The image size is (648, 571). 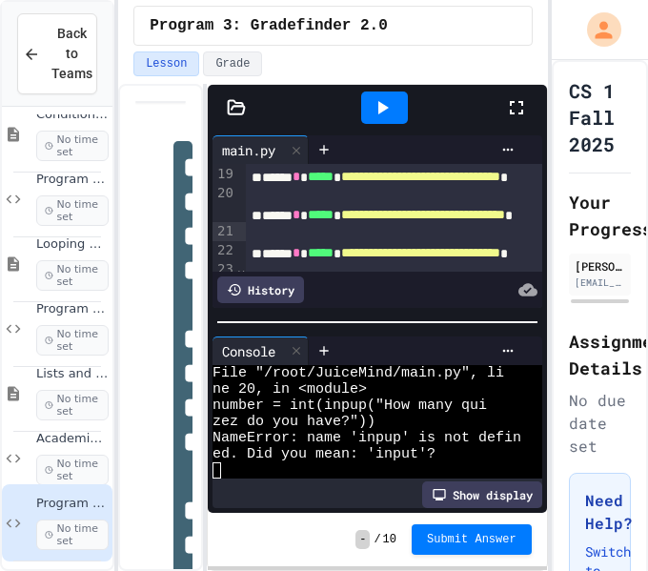 What do you see at coordinates (241, 269) in the screenshot?
I see `span: Fold line` at bounding box center [241, 269].